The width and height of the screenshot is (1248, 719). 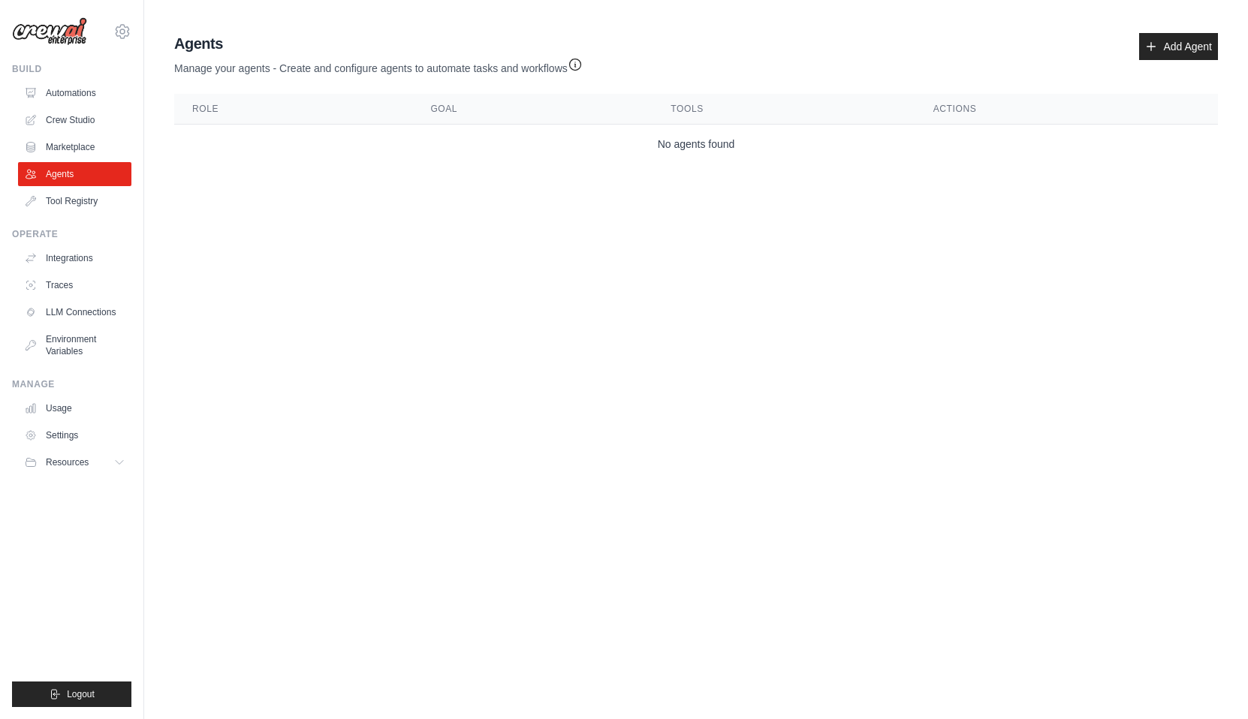 I want to click on img: Logo, so click(x=50, y=32).